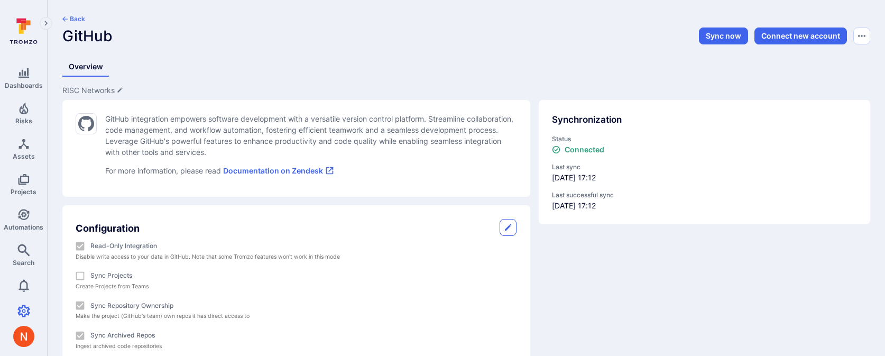 This screenshot has width=885, height=356. I want to click on span: Last successful sync, so click(704, 195).